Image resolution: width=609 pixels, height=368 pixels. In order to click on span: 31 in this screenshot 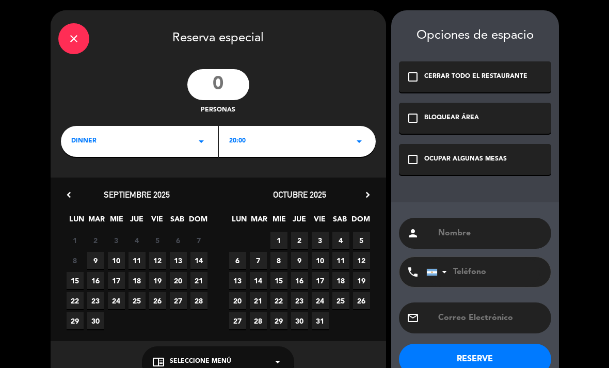, I will do `click(320, 321)`.